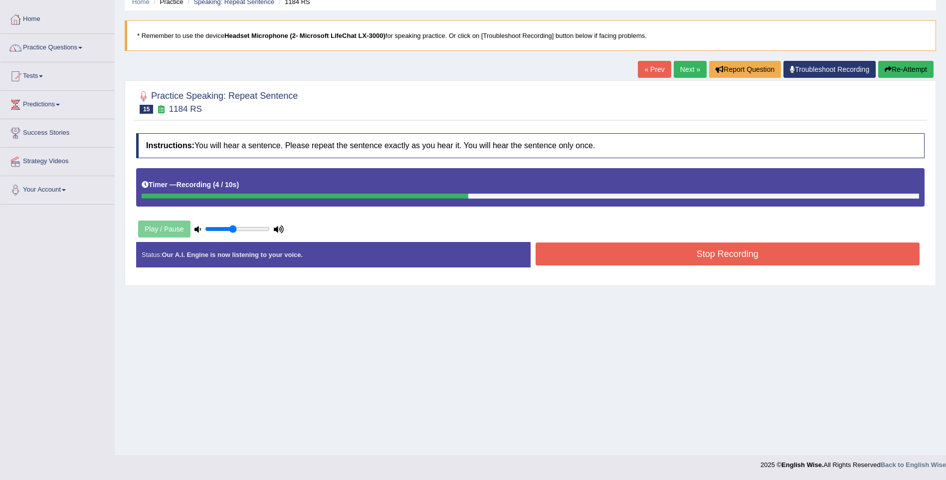  I want to click on b: Instructions:, so click(170, 145).